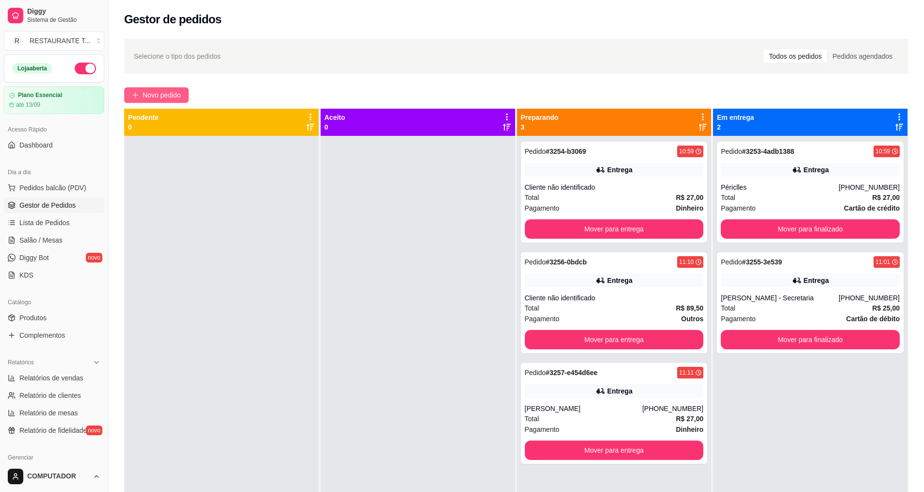  I want to click on strong: # 3255-3e539, so click(762, 262).